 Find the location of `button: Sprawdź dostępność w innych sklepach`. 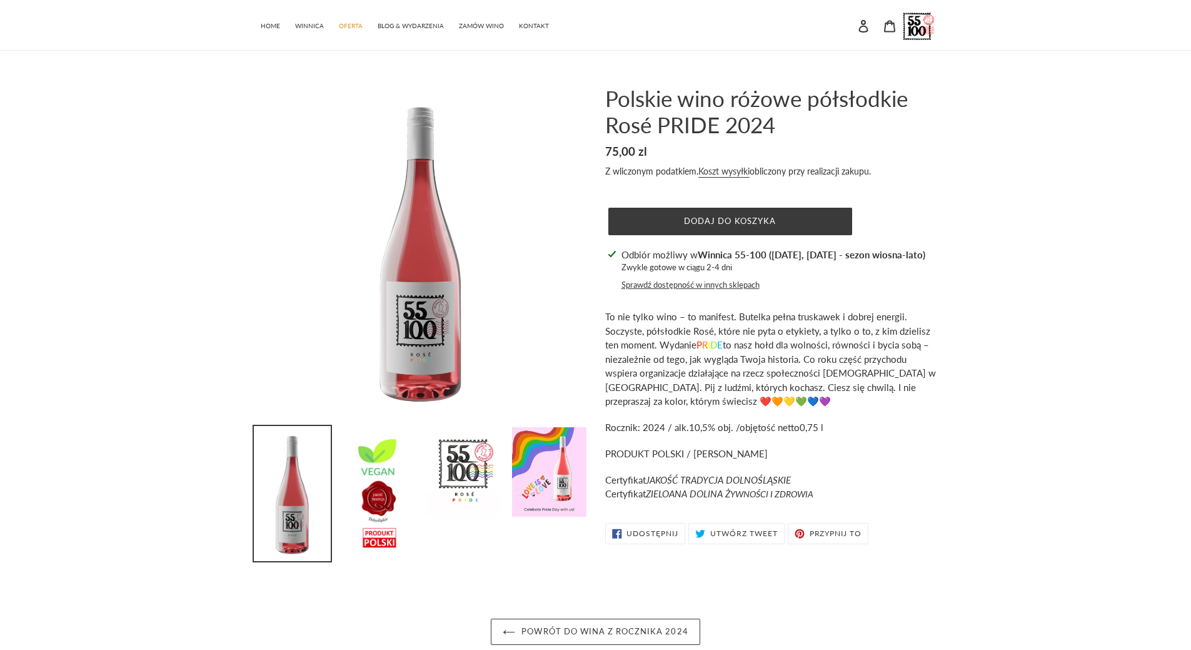

button: Sprawdź dostępność w innych sklepach is located at coordinates (690, 285).